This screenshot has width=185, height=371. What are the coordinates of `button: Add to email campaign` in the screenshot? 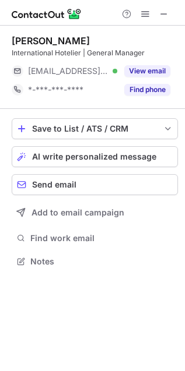 It's located at (94, 213).